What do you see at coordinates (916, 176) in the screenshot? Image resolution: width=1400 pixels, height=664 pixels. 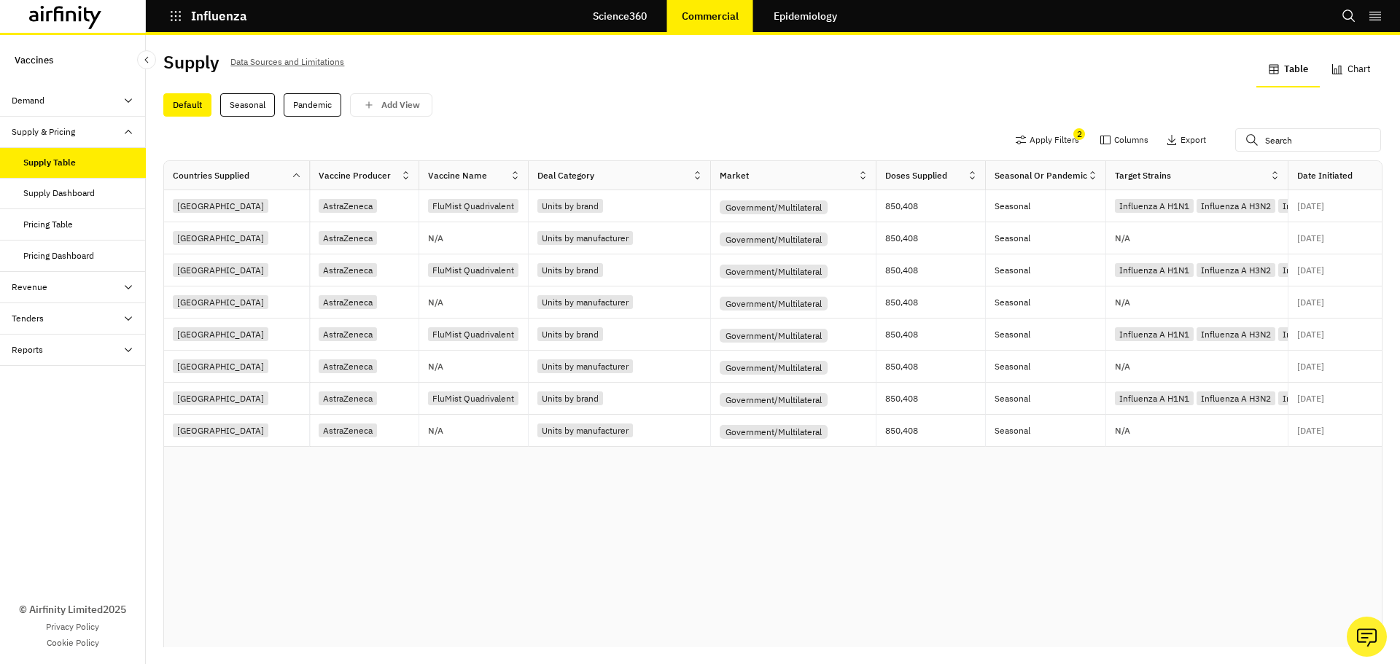 I see `div: Doses Supplied` at bounding box center [916, 176].